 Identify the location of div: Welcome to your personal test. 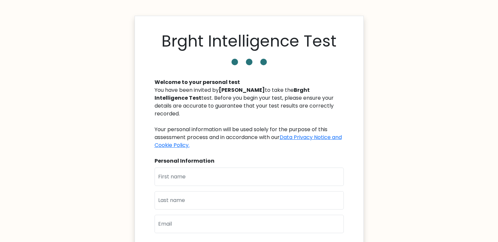
(249, 82).